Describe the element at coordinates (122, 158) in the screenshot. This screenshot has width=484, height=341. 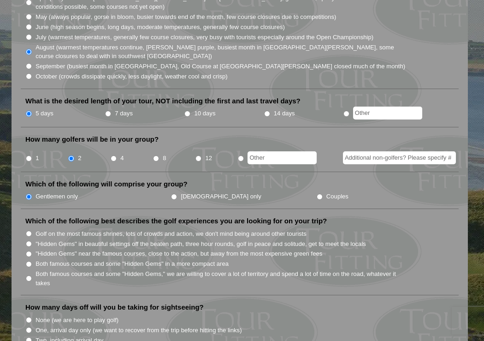
I see `label: 4` at that location.